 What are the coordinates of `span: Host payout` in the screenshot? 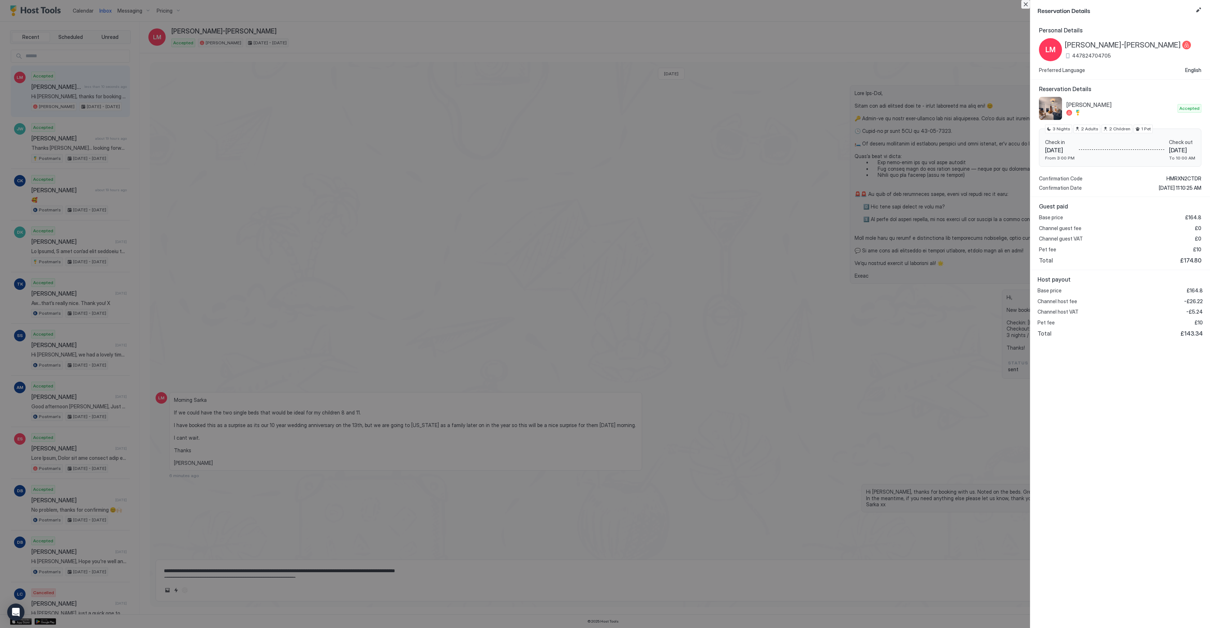 It's located at (1120, 279).